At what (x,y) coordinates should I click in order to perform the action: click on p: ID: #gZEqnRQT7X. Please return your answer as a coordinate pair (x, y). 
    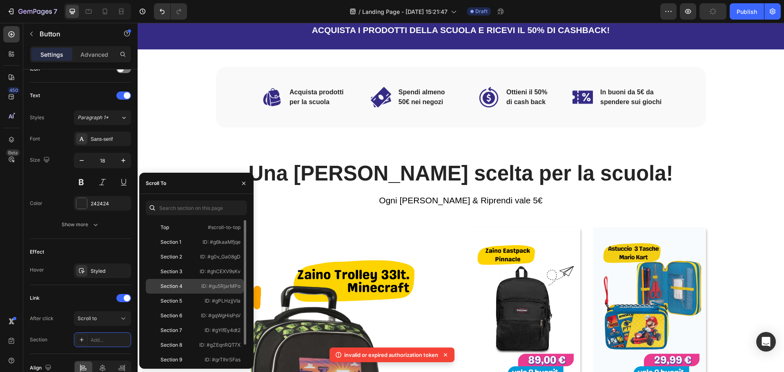
    Looking at the image, I should click on (220, 345).